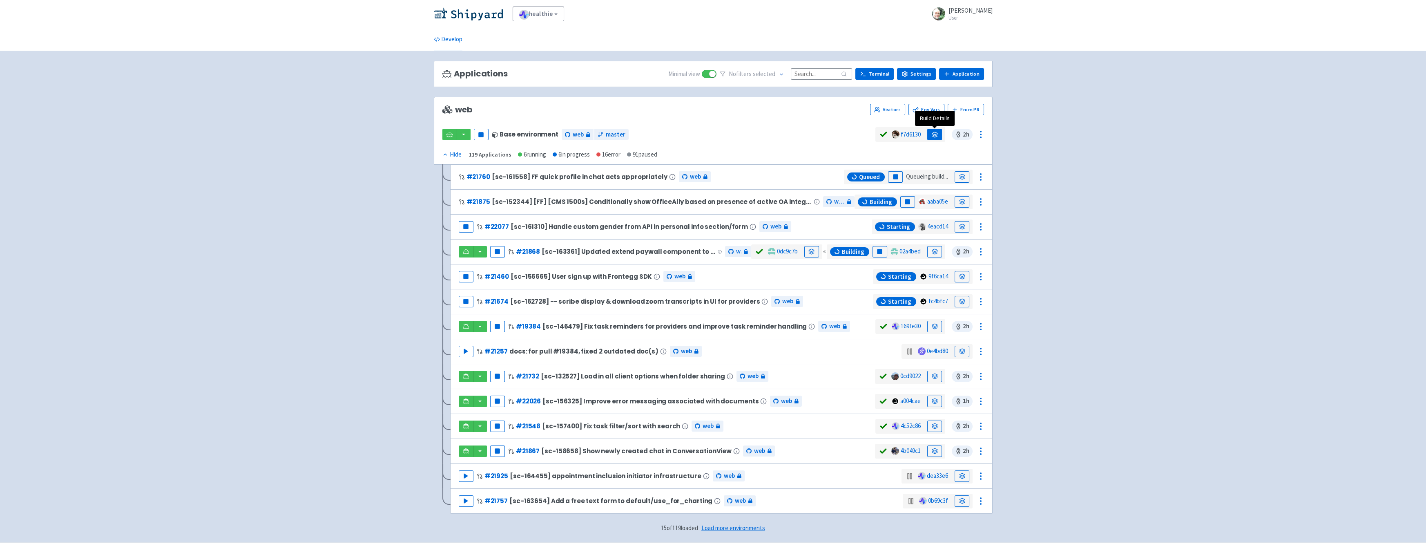  What do you see at coordinates (911, 375) in the screenshot?
I see `a: 0cd9022` at bounding box center [911, 375].